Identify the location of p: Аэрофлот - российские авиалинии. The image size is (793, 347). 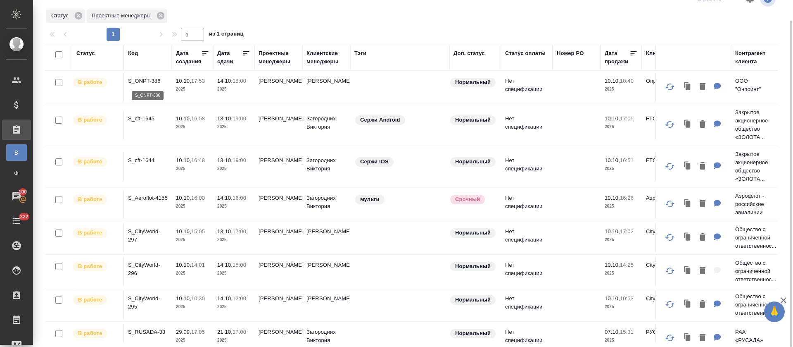
(755, 204).